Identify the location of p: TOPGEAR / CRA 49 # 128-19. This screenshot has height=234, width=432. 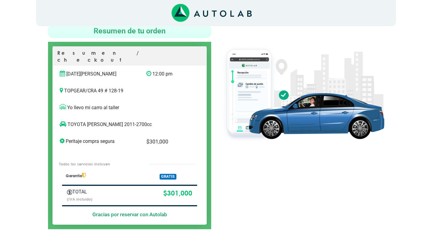
(130, 91).